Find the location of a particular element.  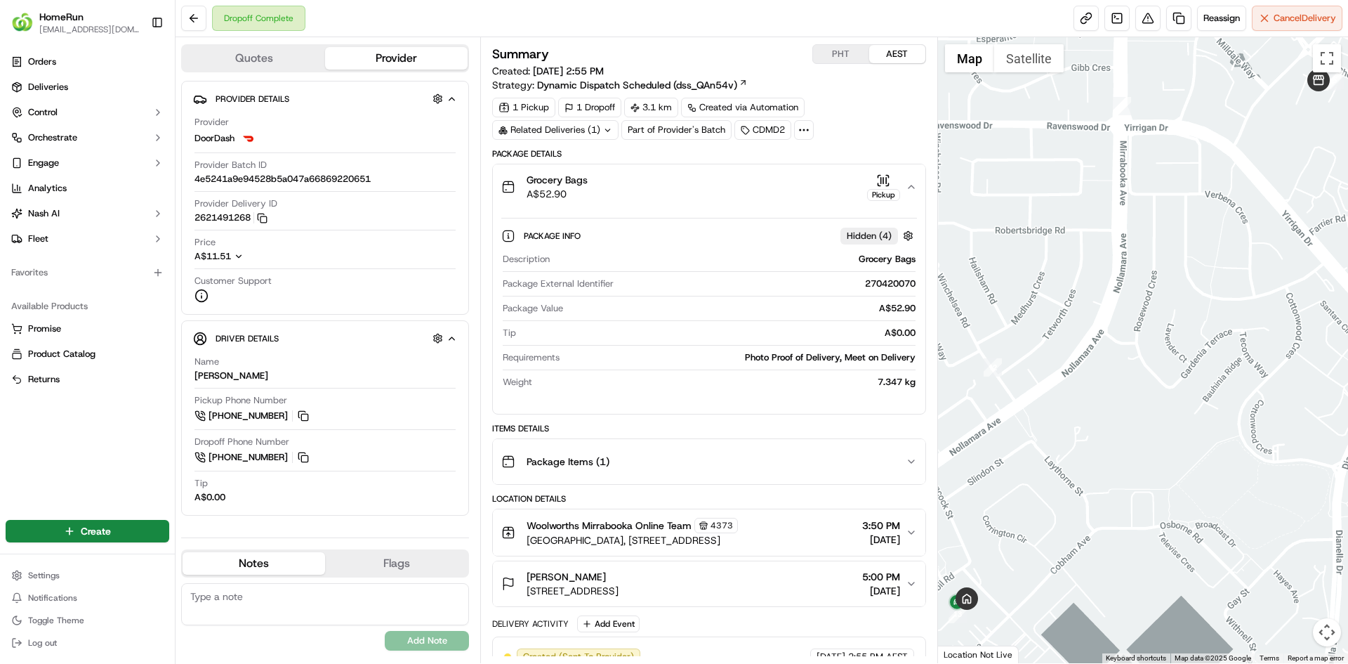

div: 4 is located at coordinates (1332, 81).